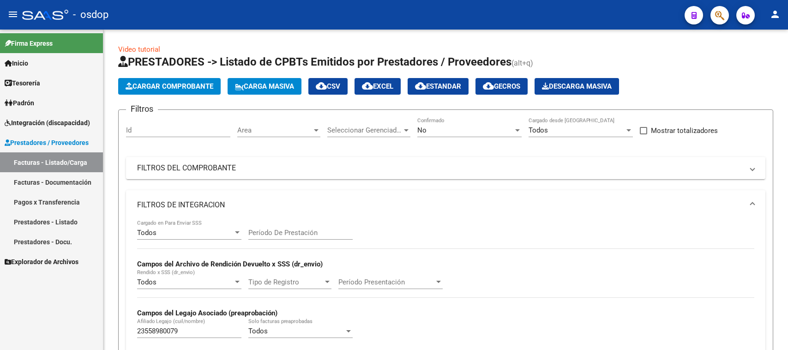 The image size is (788, 350). What do you see at coordinates (445, 168) in the screenshot?
I see `mat-expansion-panel-header: FILTROS DEL COMPROBANTE` at bounding box center [445, 168].